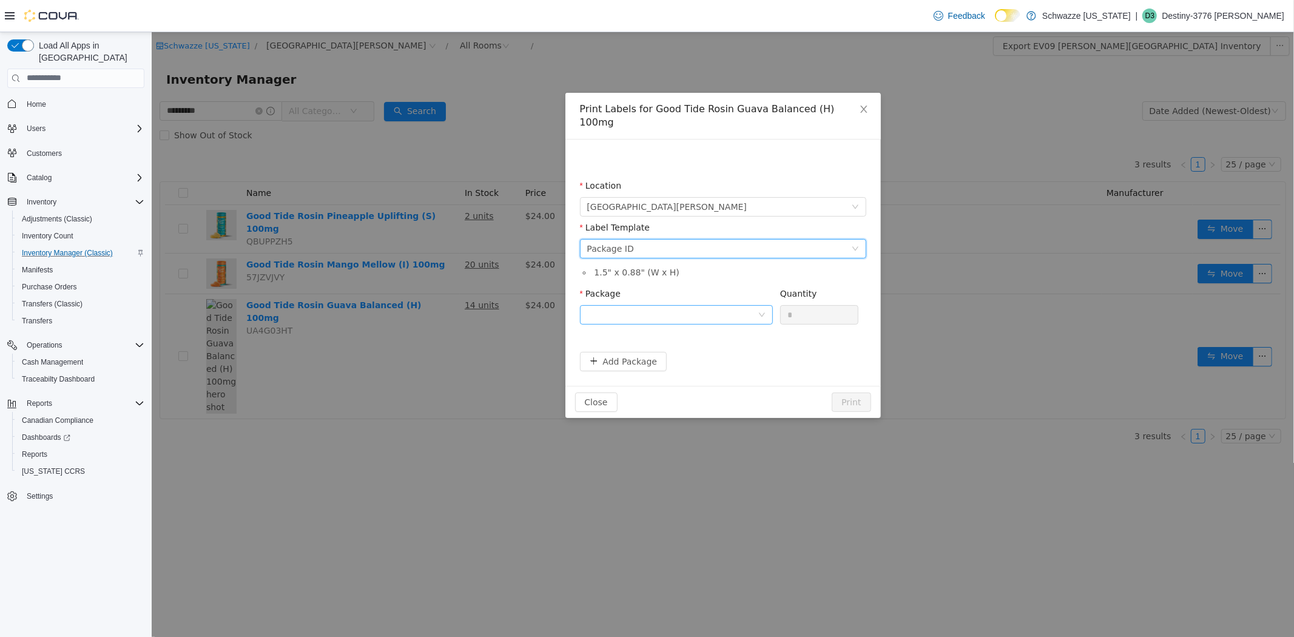 The height and width of the screenshot is (637, 1294). I want to click on a: Traceabilty Dashboard, so click(58, 379).